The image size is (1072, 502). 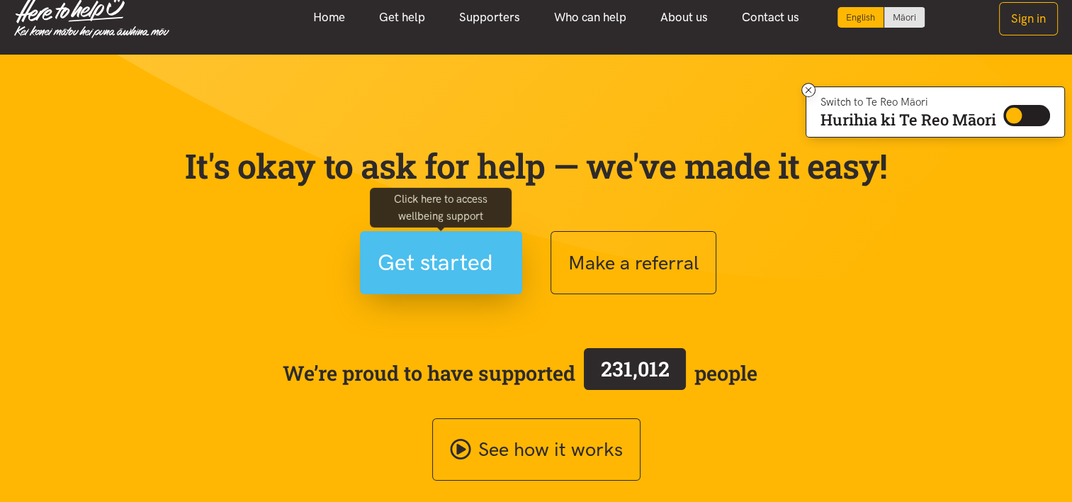 What do you see at coordinates (490, 17) in the screenshot?
I see `a: Supporters` at bounding box center [490, 17].